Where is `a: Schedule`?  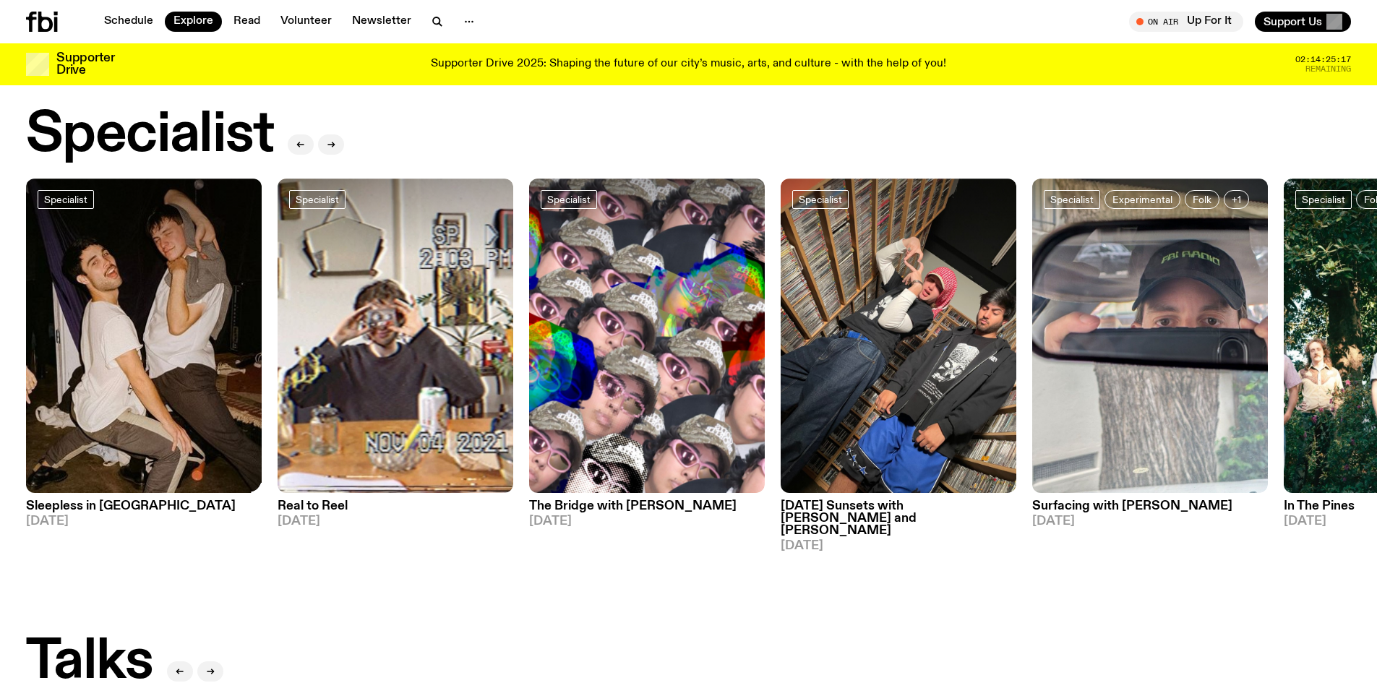 a: Schedule is located at coordinates (129, 22).